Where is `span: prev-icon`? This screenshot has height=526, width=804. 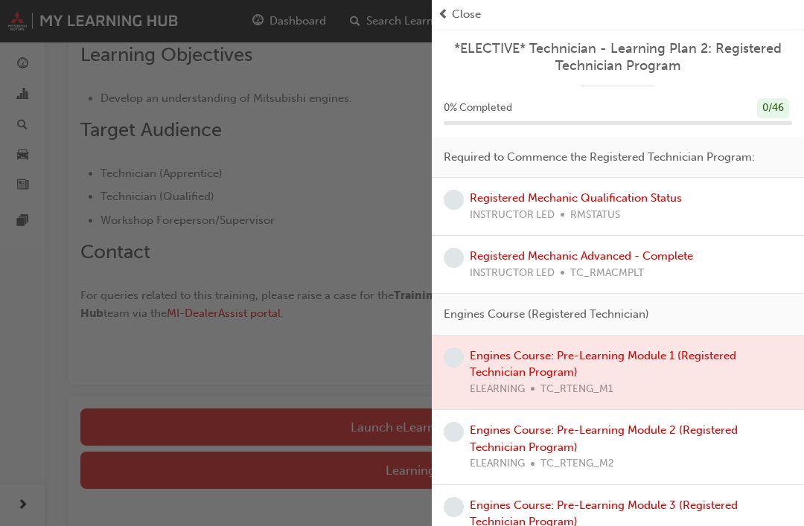 span: prev-icon is located at coordinates (443, 14).